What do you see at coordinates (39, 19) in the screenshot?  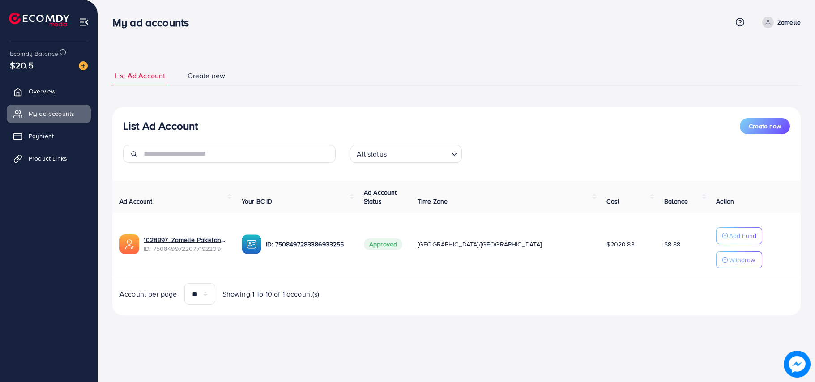 I see `img: logo` at bounding box center [39, 19].